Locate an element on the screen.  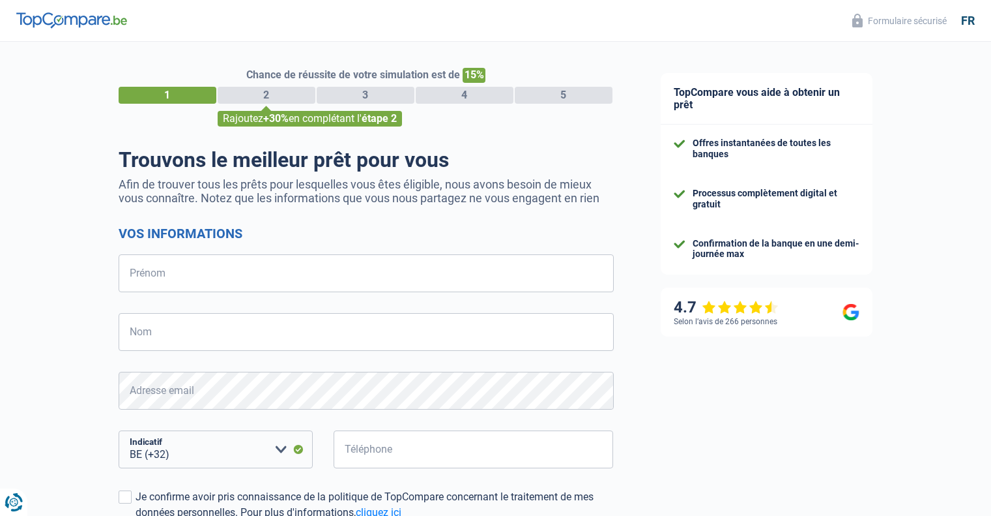
div: Confirmation de la banque en une demi-journée max is located at coordinates (776, 249).